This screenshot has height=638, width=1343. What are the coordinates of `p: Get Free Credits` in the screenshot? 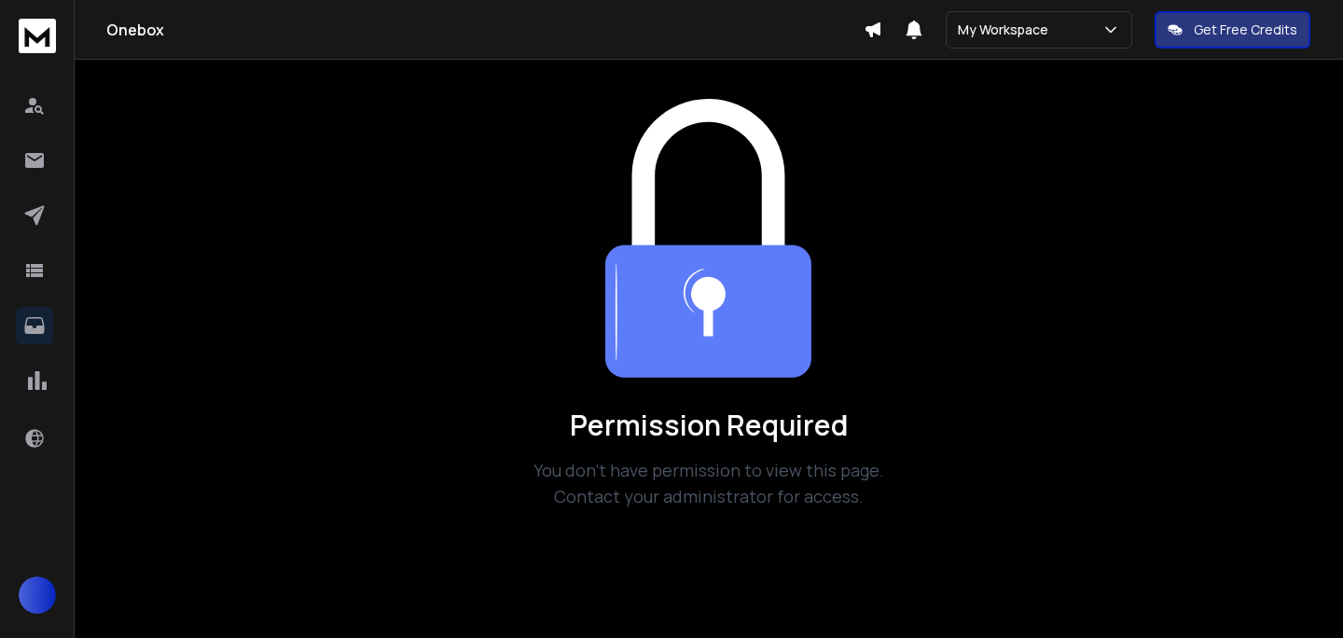 It's located at (1245, 30).